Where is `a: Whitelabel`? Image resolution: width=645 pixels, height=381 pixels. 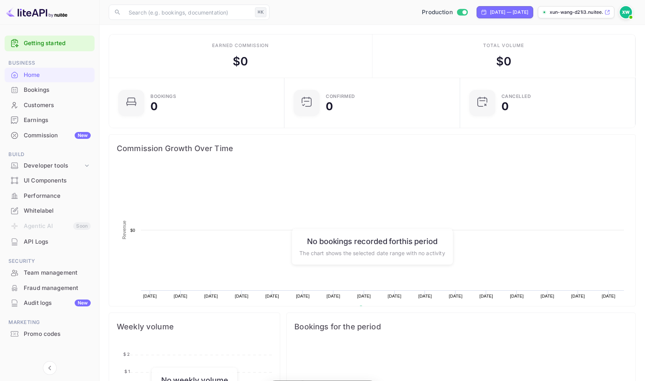
a: Whitelabel is located at coordinates (49, 211).